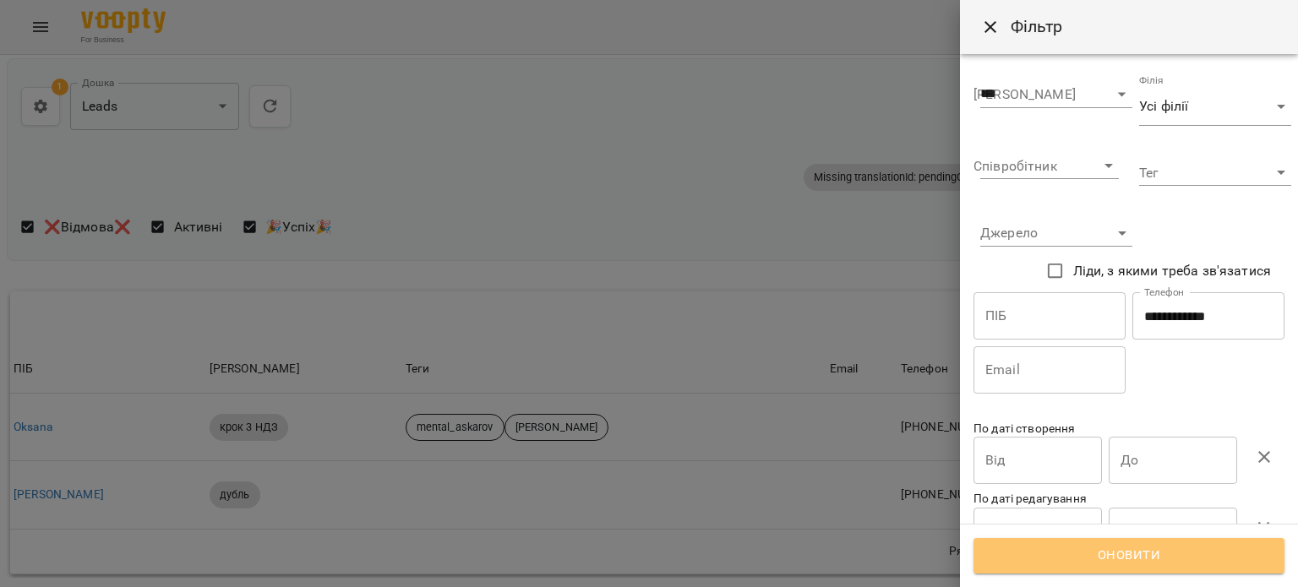  Describe the element at coordinates (1129, 556) in the screenshot. I see `button: Оновити` at that location.